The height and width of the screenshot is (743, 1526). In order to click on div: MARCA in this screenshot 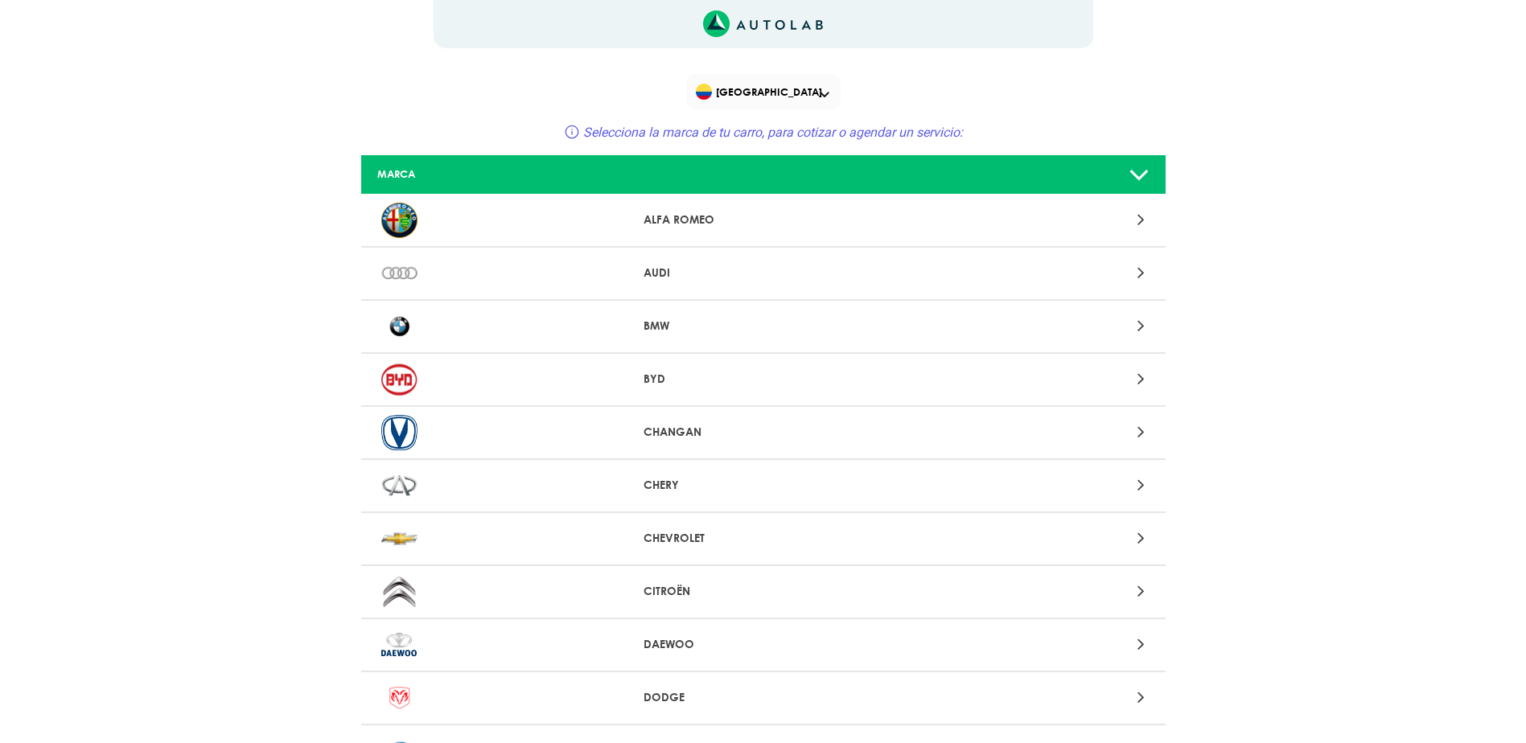, I will do `click(498, 174)`.